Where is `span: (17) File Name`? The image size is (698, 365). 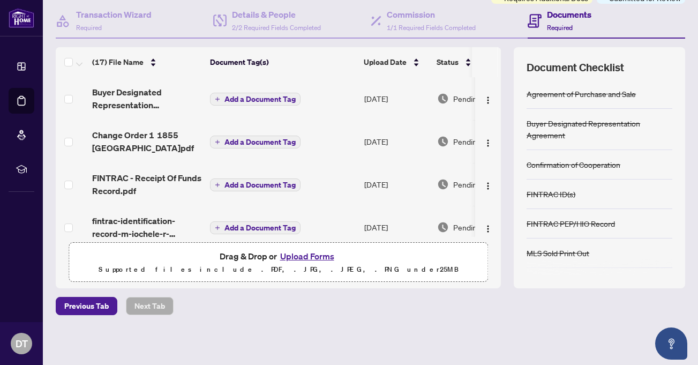 span: (17) File Name is located at coordinates (118, 62).